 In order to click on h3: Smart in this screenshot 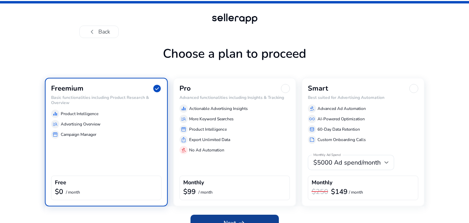, I will do `click(318, 88)`.